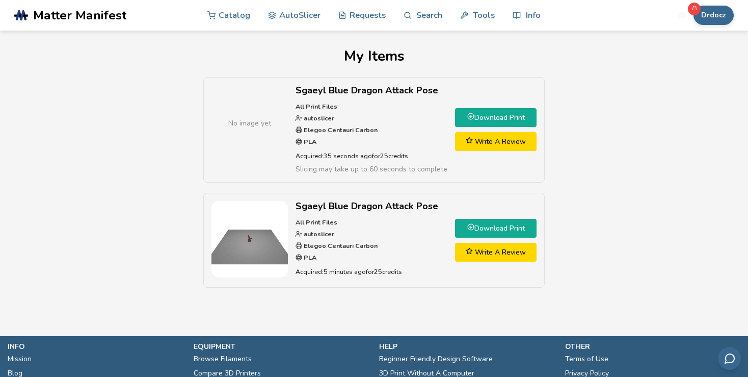 This screenshot has height=377, width=748. I want to click on a: Beginner Friendly Design Software, so click(436, 359).